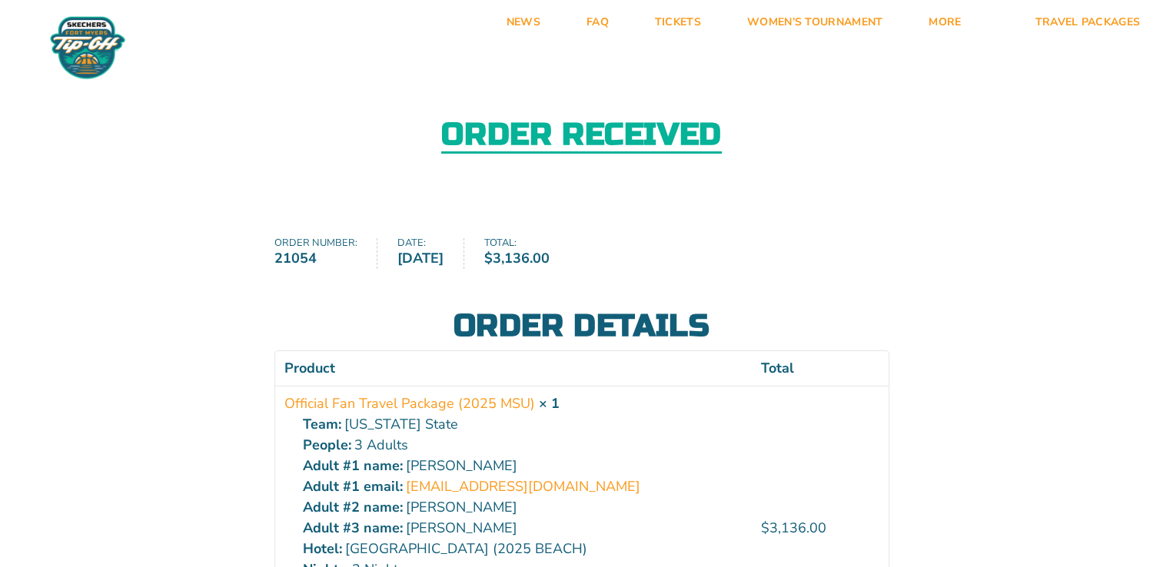  Describe the element at coordinates (326, 254) in the screenshot. I see `li: Order number:` at that location.